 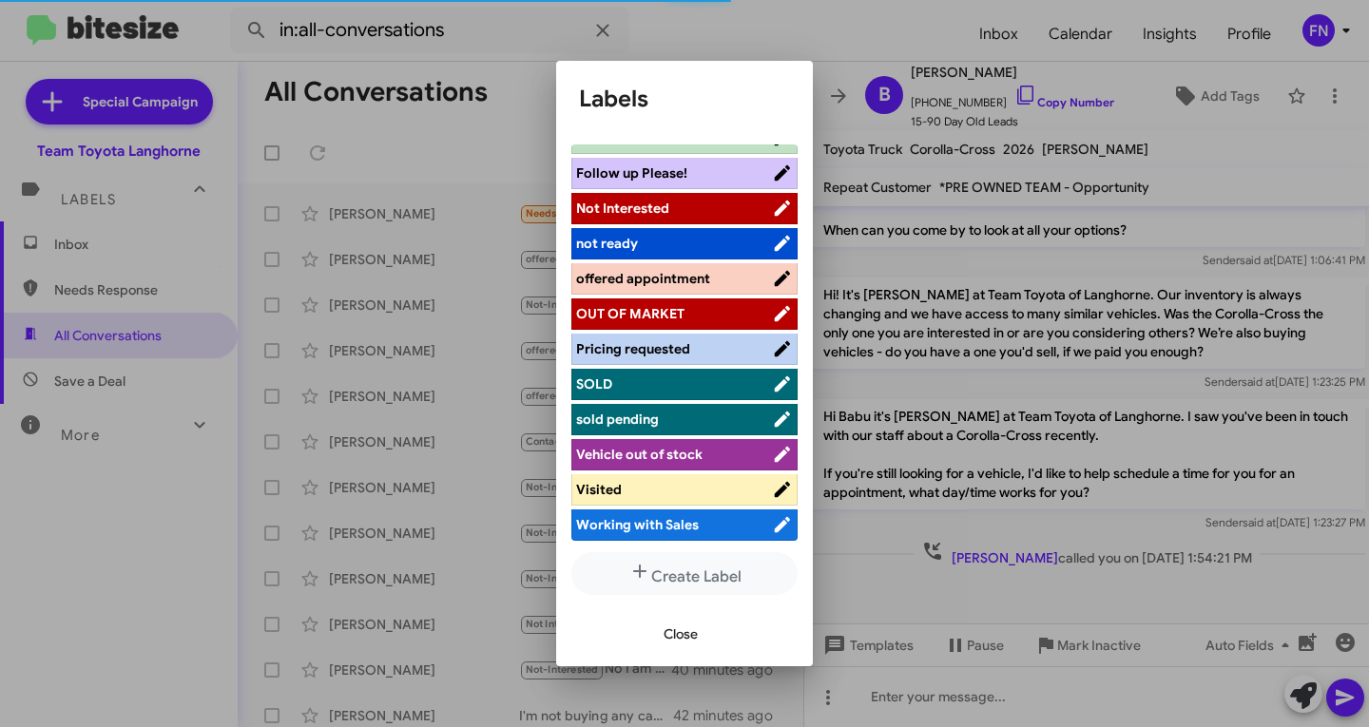 I want to click on span: offered appointment, so click(x=643, y=279).